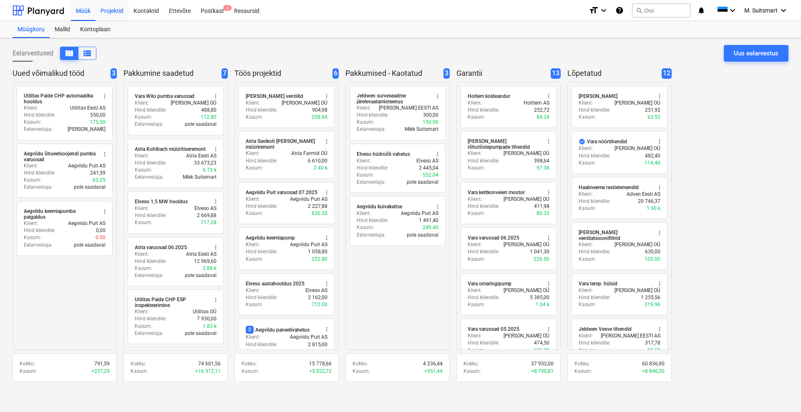  Describe the element at coordinates (60, 214) in the screenshot. I see `div: Aegviidu keemiapumba paigaldus` at that location.